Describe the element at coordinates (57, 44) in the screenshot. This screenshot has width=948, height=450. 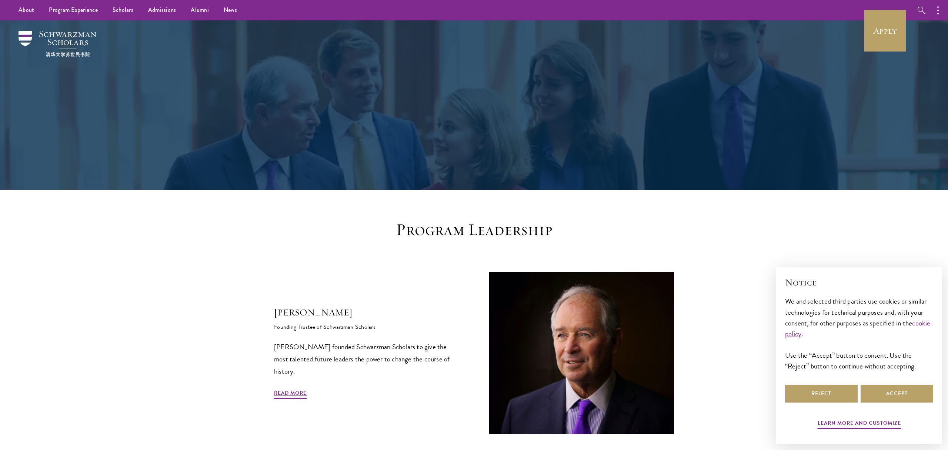
I see `img: Schwarzman Scholars` at that location.